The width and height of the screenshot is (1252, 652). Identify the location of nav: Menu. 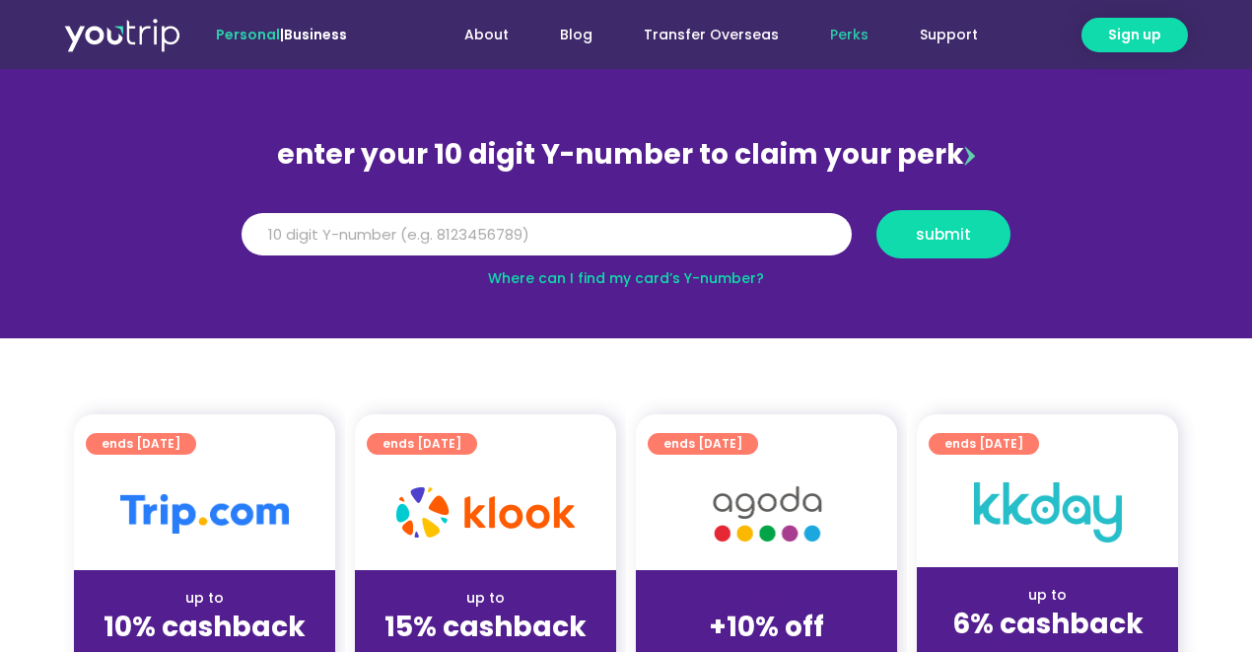
(702, 35).